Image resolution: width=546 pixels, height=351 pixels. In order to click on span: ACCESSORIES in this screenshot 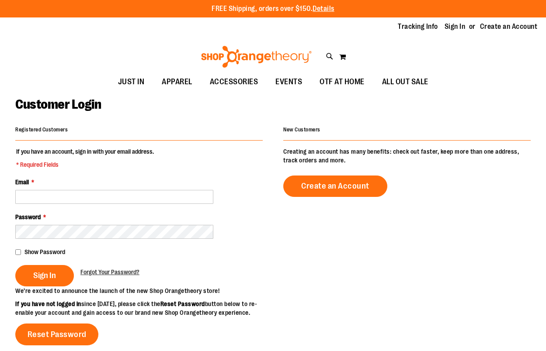, I will do `click(234, 82)`.